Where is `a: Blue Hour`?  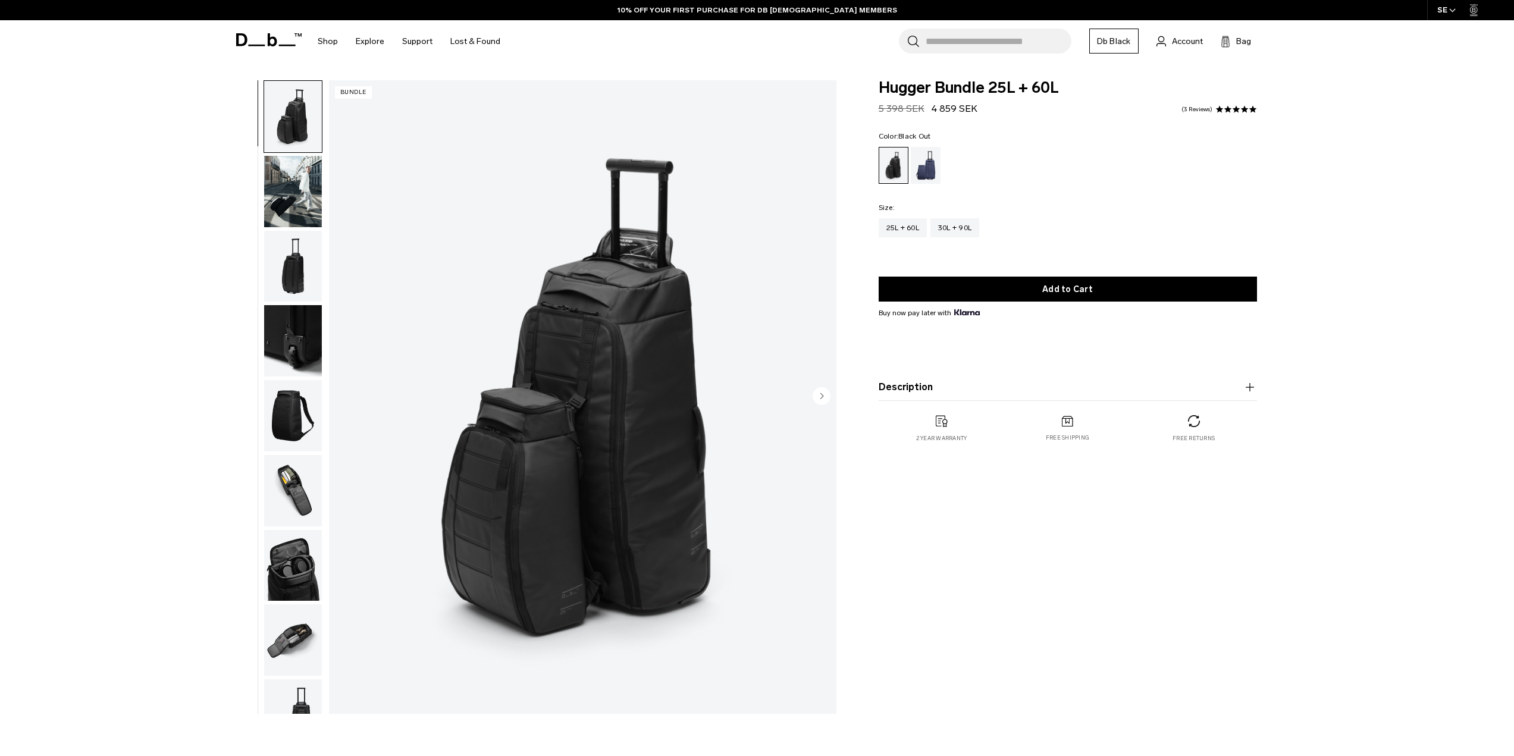
a: Blue Hour is located at coordinates (925, 165).